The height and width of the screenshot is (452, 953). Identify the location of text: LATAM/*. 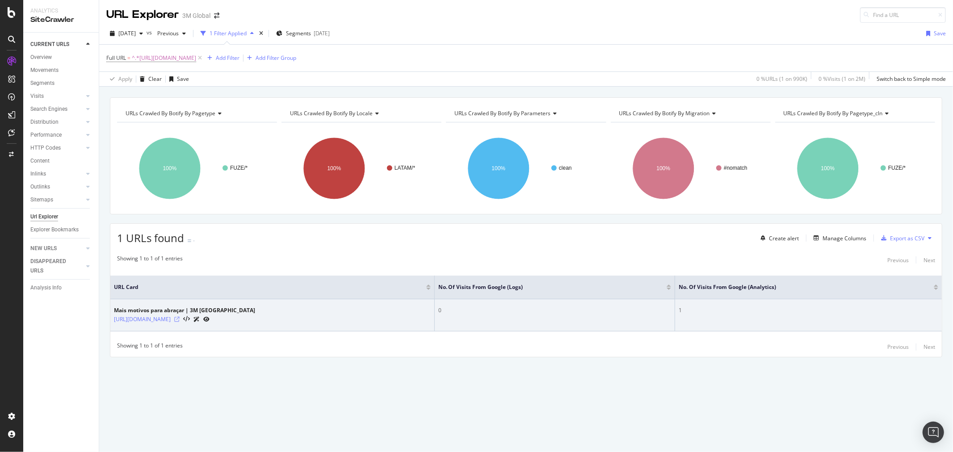
(405, 168).